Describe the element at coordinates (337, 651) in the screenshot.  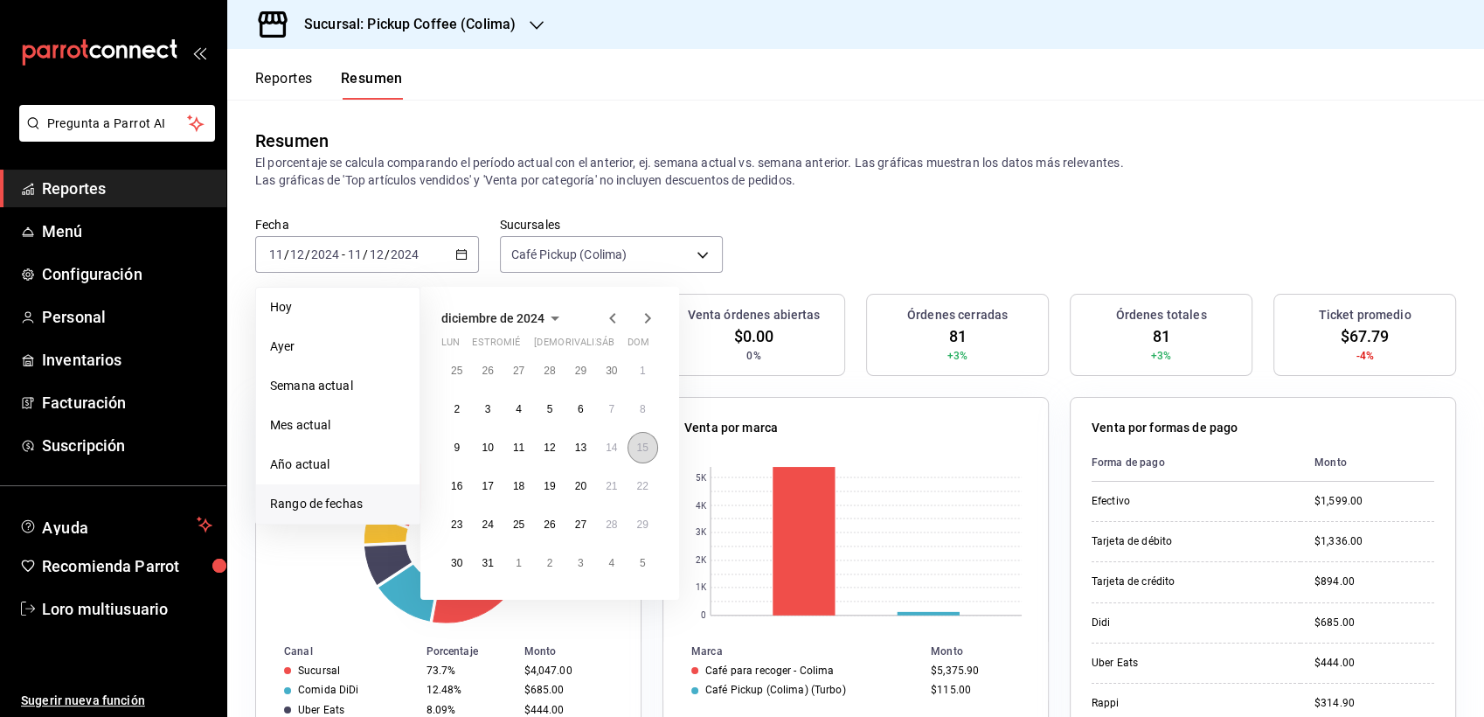
I see `th: Canal` at that location.